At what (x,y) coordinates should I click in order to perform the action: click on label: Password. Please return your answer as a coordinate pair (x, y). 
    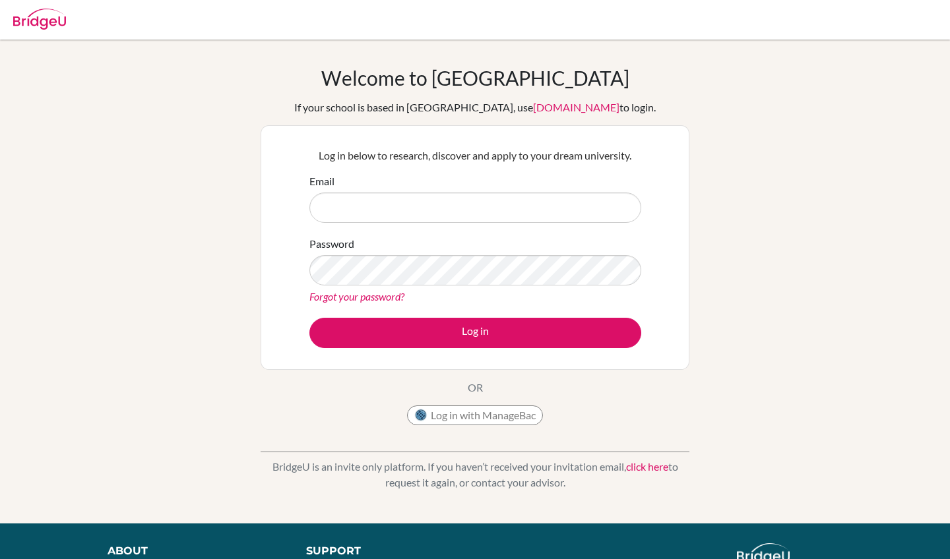
    Looking at the image, I should click on (332, 244).